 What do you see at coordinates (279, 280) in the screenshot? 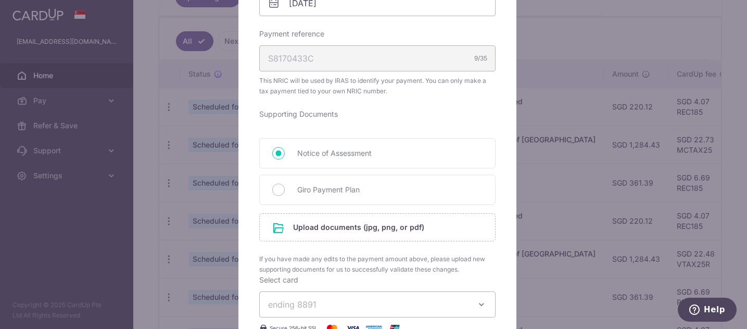
I see `label: Select card` at bounding box center [279, 280].